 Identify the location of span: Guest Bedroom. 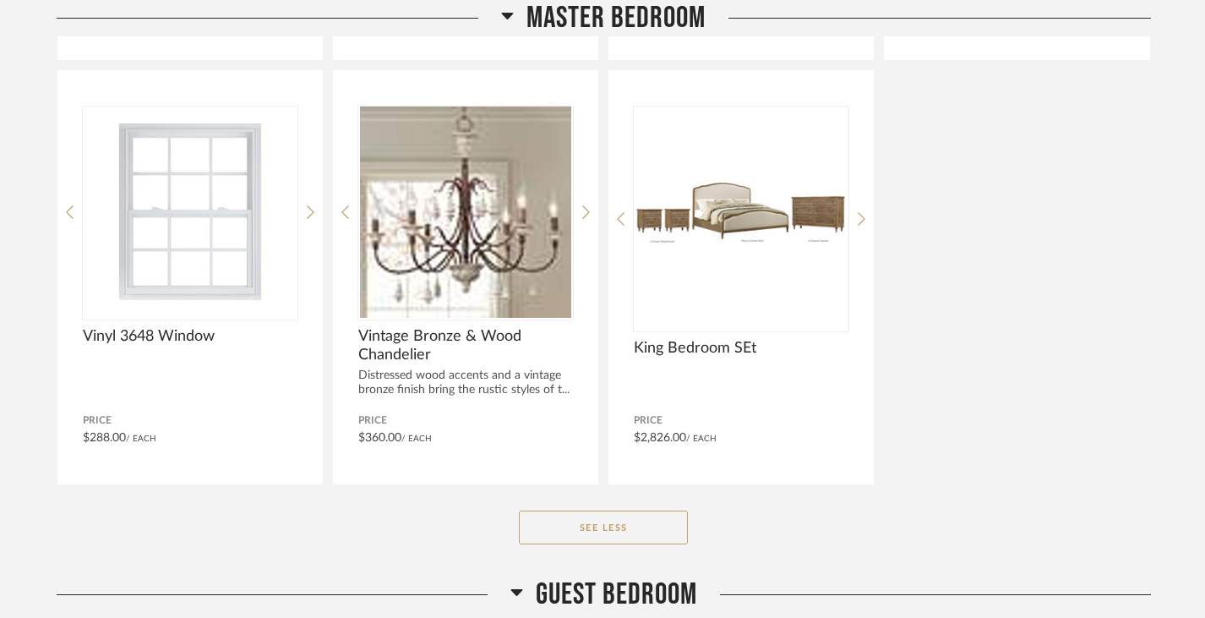
(616, 594).